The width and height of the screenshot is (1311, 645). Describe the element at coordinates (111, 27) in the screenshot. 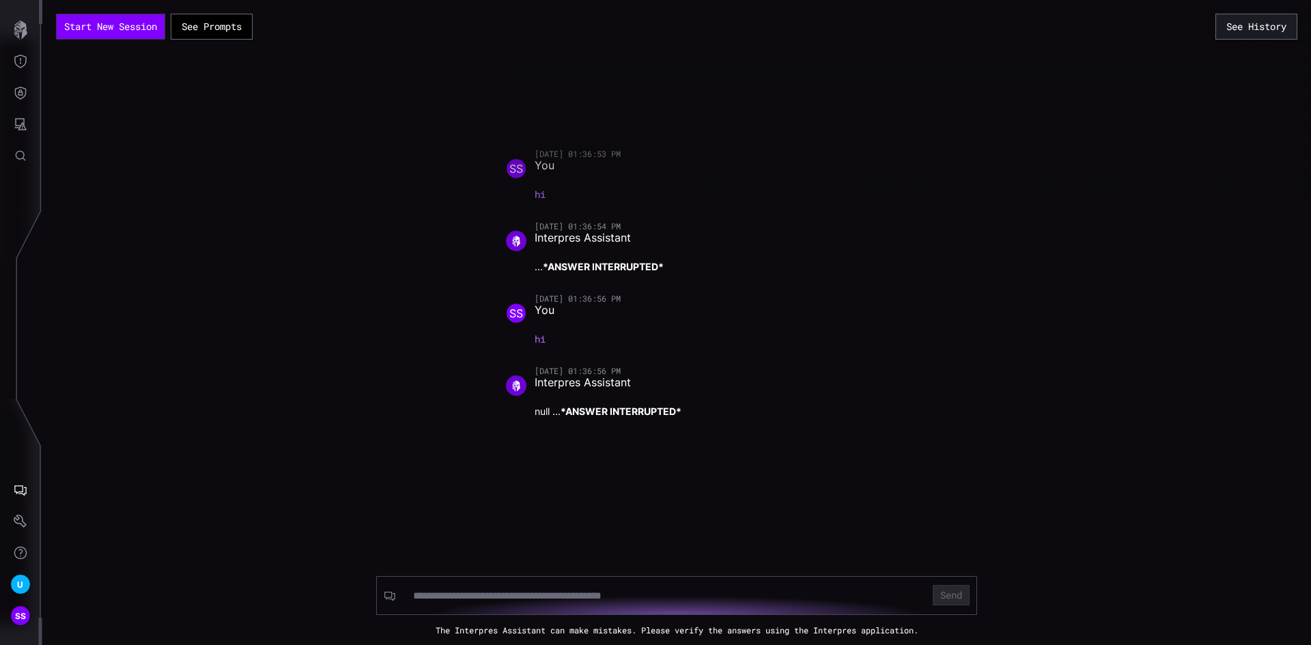

I see `button: Start New Session` at that location.